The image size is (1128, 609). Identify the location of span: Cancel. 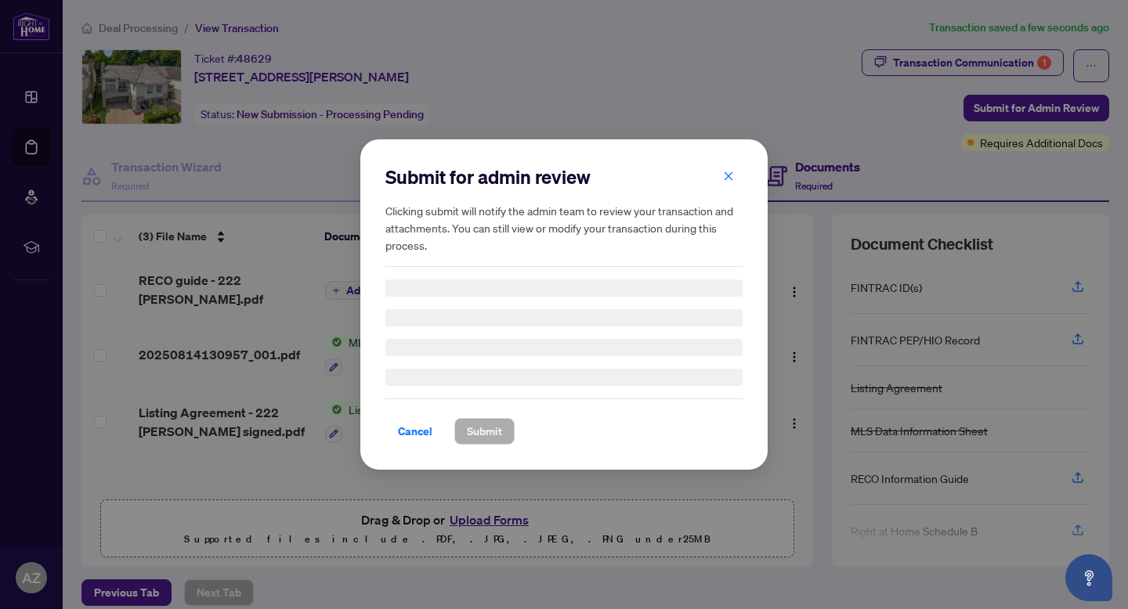
(415, 432).